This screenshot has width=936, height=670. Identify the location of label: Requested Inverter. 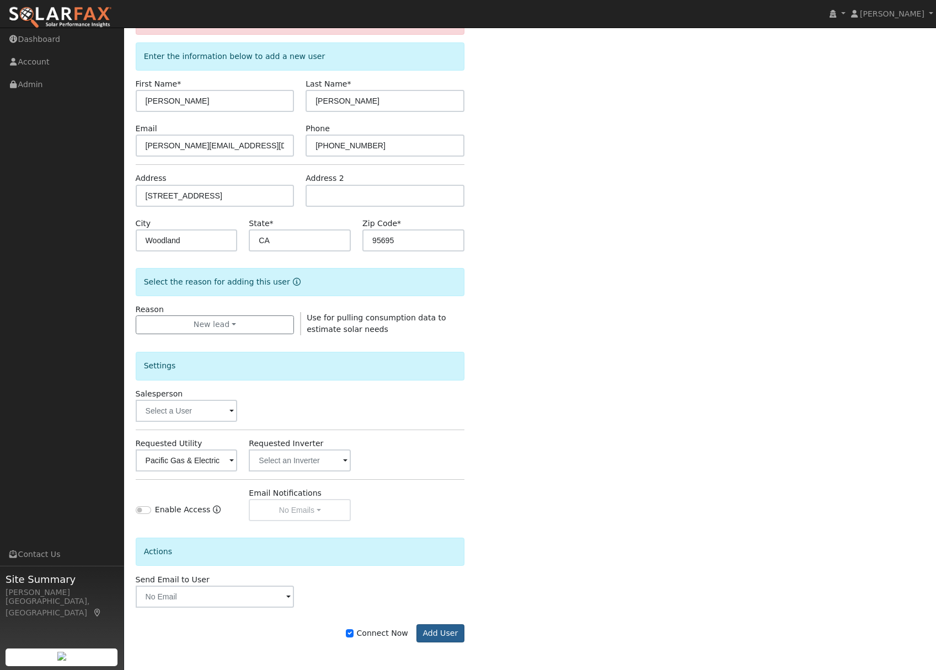
(286, 444).